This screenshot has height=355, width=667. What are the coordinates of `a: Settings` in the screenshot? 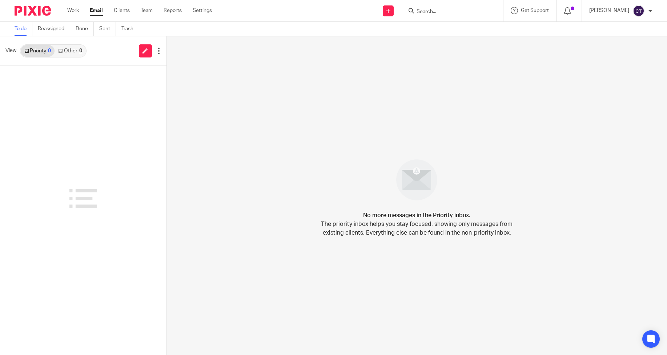 It's located at (202, 11).